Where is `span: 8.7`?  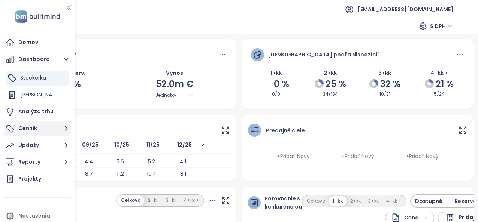 span: 8.7 is located at coordinates (89, 174).